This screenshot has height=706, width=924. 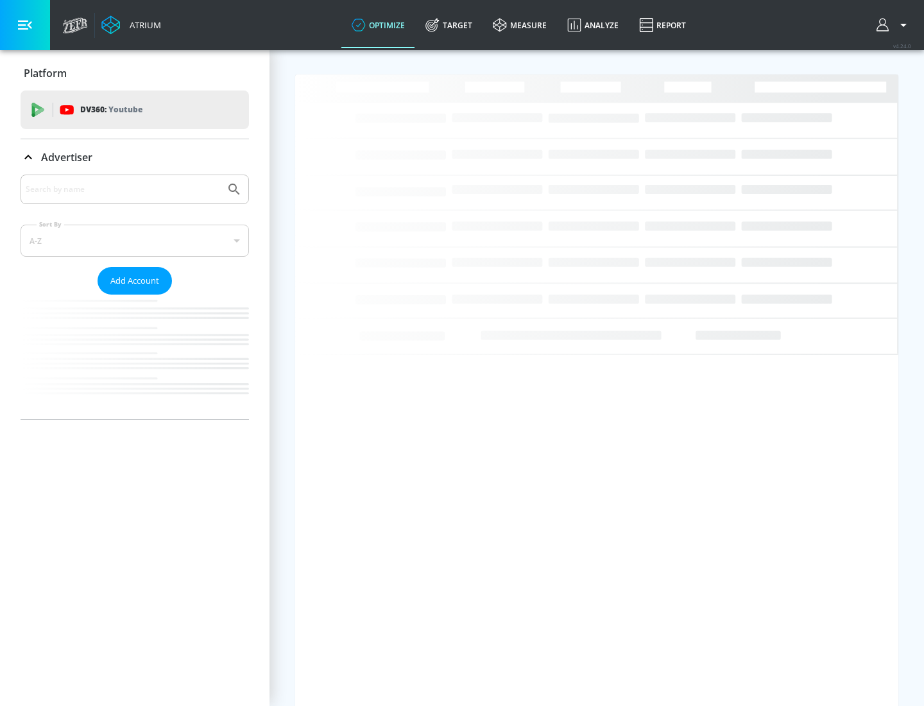 What do you see at coordinates (50, 224) in the screenshot?
I see `label: Sort By` at bounding box center [50, 224].